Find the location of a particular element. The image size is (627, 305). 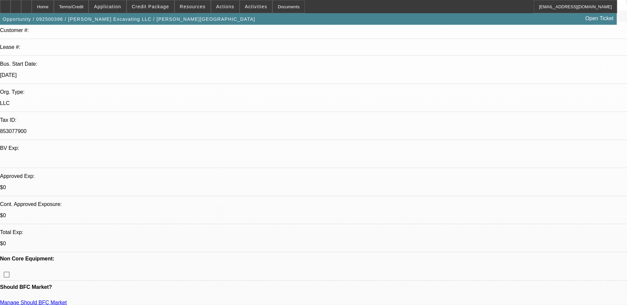

button: Activities is located at coordinates (256, 7).